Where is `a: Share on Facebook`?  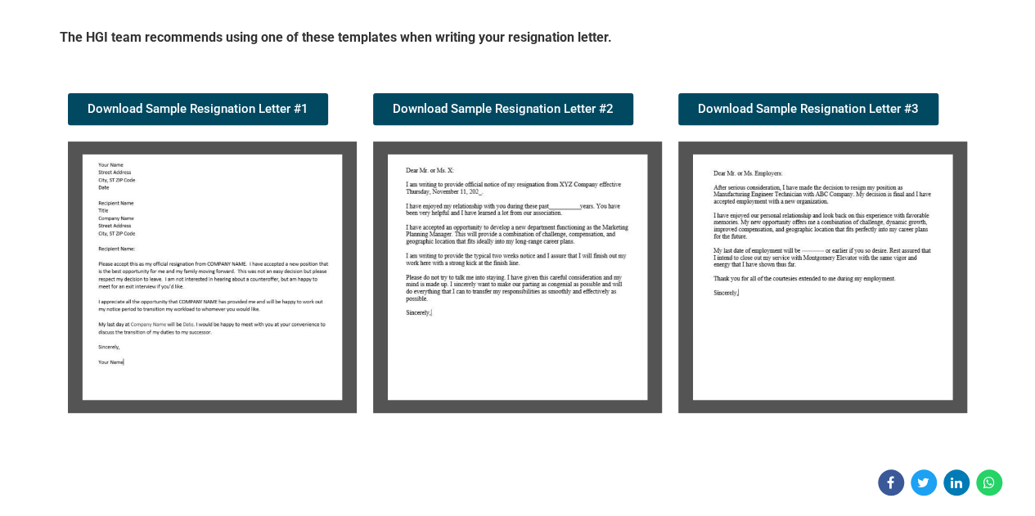 a: Share on Facebook is located at coordinates (891, 483).